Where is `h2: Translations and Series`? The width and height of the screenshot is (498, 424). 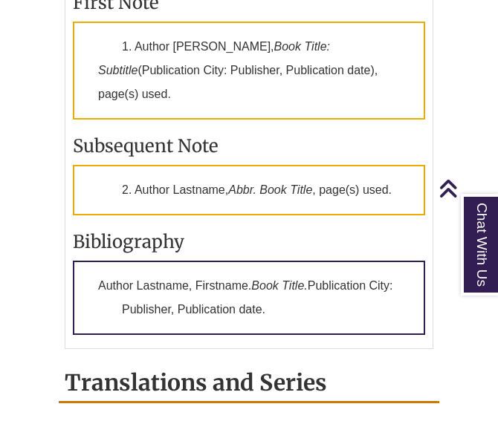
h2: Translations and Series is located at coordinates (249, 384).